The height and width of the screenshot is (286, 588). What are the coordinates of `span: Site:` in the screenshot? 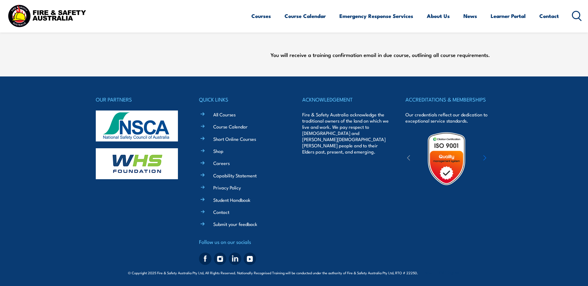 It's located at (442, 273).